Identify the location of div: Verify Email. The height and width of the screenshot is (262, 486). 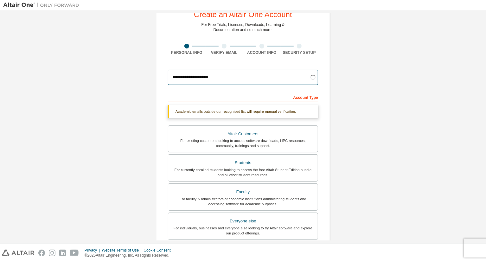
(224, 53).